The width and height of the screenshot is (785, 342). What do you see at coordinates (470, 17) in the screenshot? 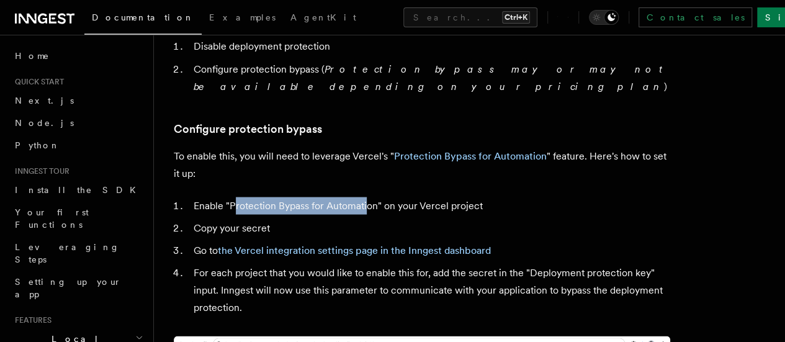
I see `button: Search...Ctrl+K` at bounding box center [470, 17].